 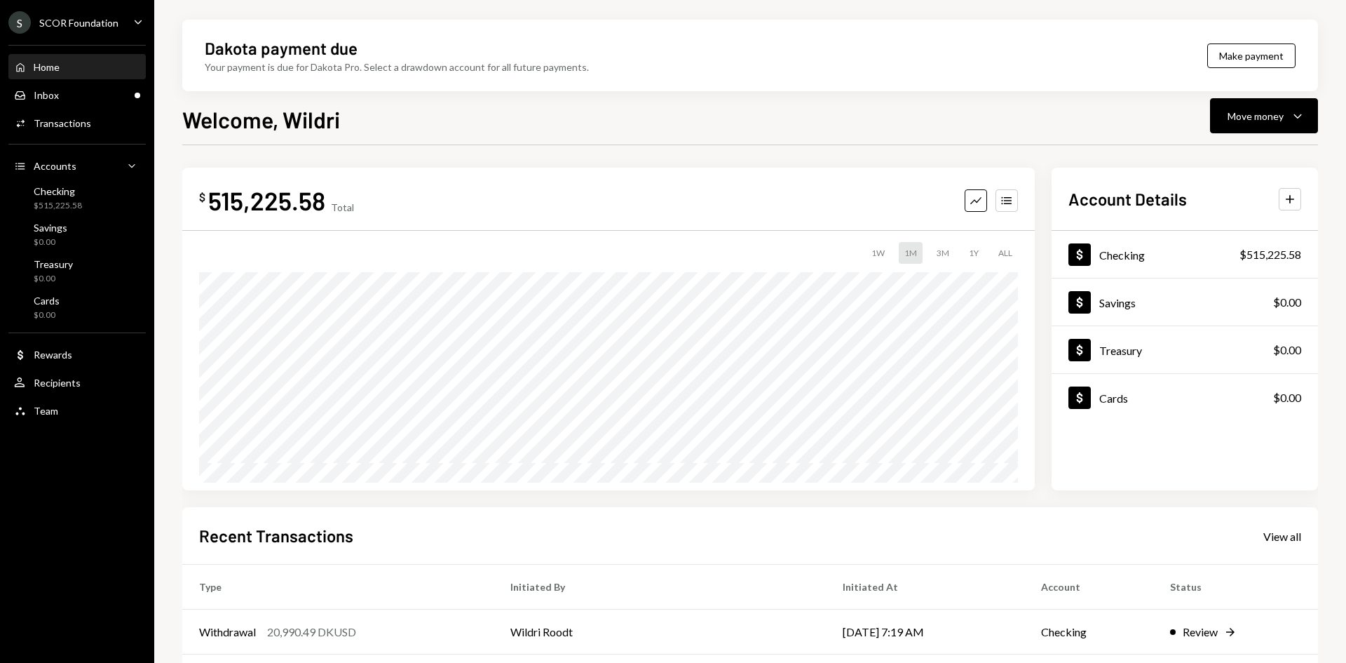 What do you see at coordinates (57, 382) in the screenshot?
I see `div: Recipients` at bounding box center [57, 382].